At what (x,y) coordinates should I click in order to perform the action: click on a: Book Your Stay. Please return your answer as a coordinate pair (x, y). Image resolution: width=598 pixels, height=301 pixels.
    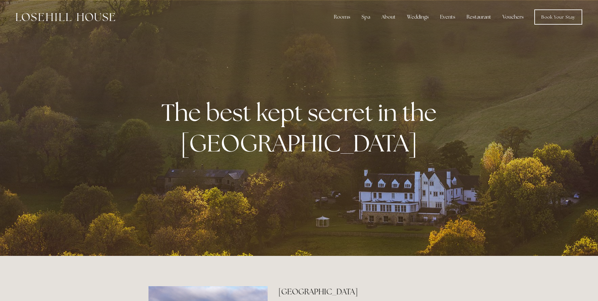
    Looking at the image, I should click on (559, 17).